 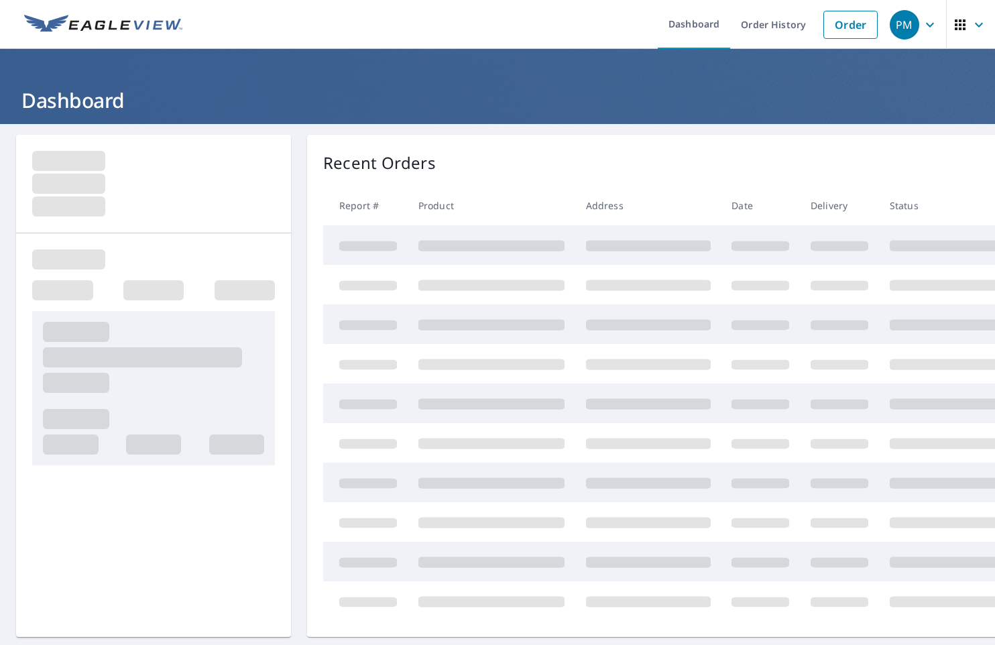 I want to click on img: EV Logo, so click(x=103, y=25).